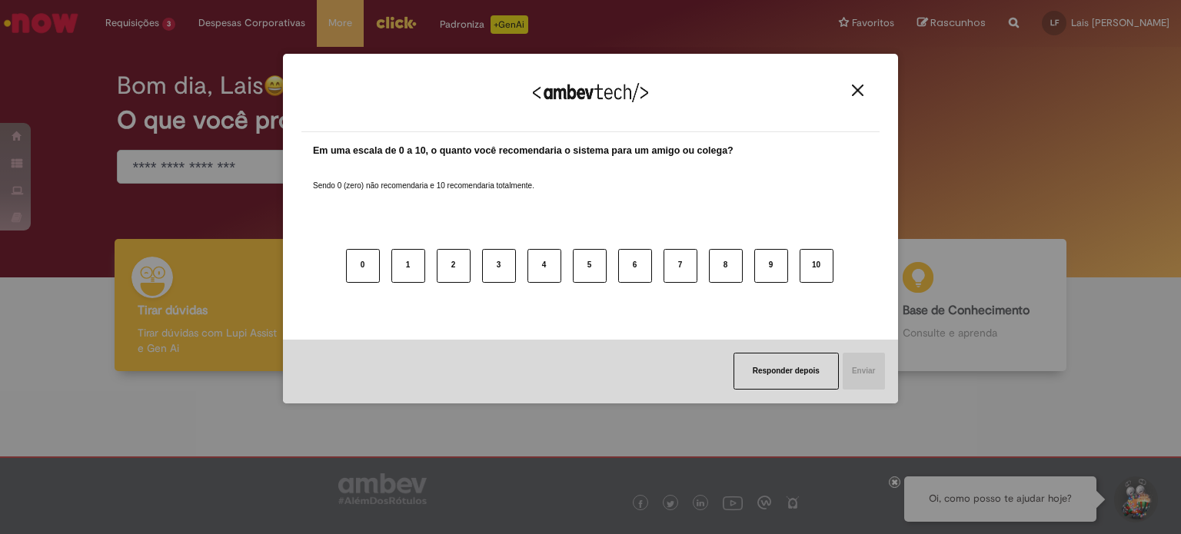 Image resolution: width=1181 pixels, height=534 pixels. What do you see at coordinates (726, 266) in the screenshot?
I see `button: 8` at bounding box center [726, 266].